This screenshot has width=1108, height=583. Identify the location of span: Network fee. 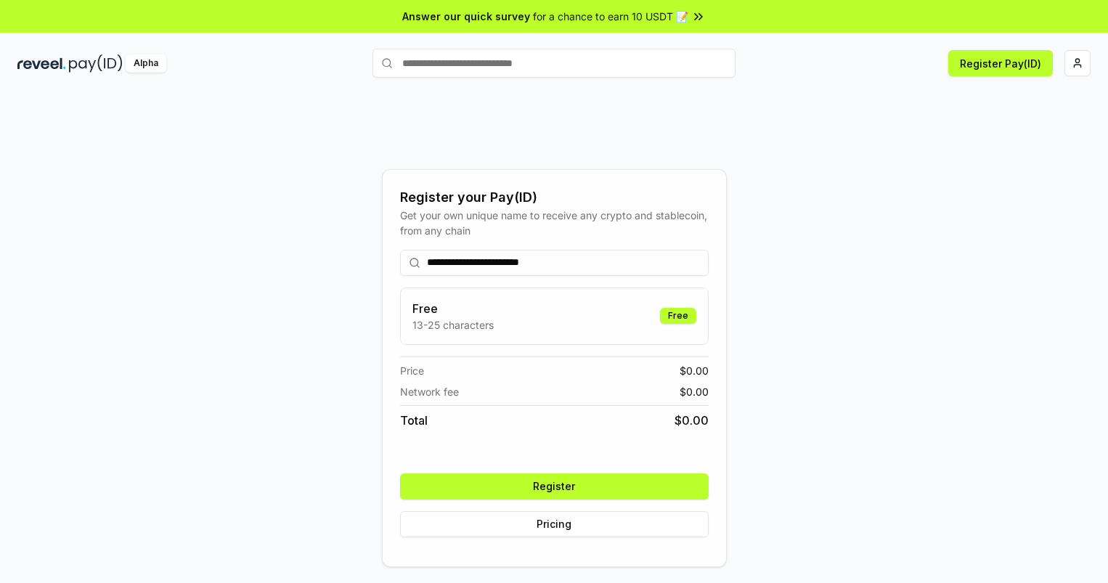
(429, 391).